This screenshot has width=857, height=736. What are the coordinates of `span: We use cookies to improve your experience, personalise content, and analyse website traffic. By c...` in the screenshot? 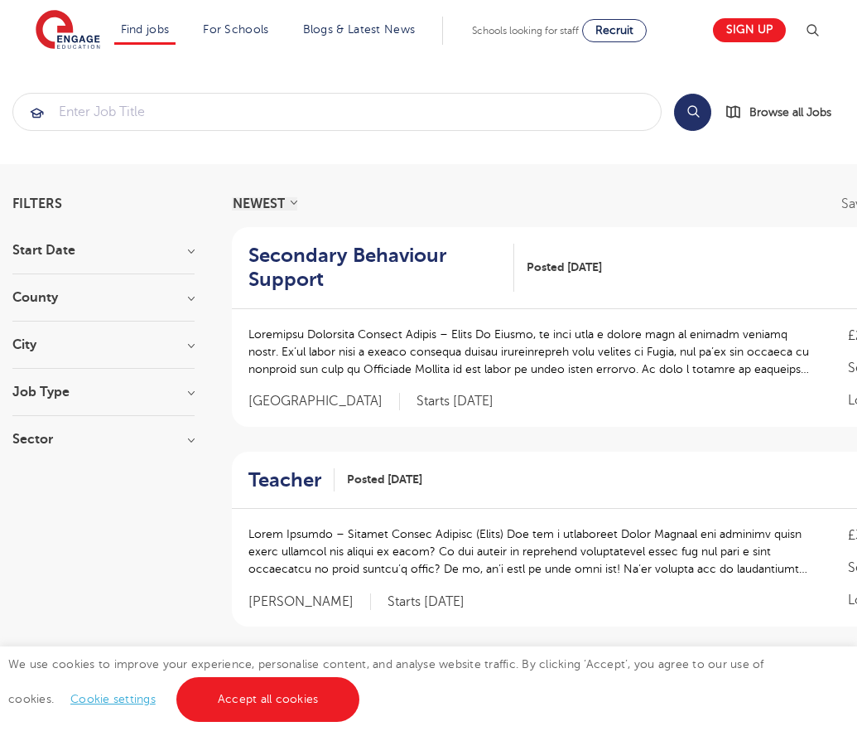 It's located at (386, 681).